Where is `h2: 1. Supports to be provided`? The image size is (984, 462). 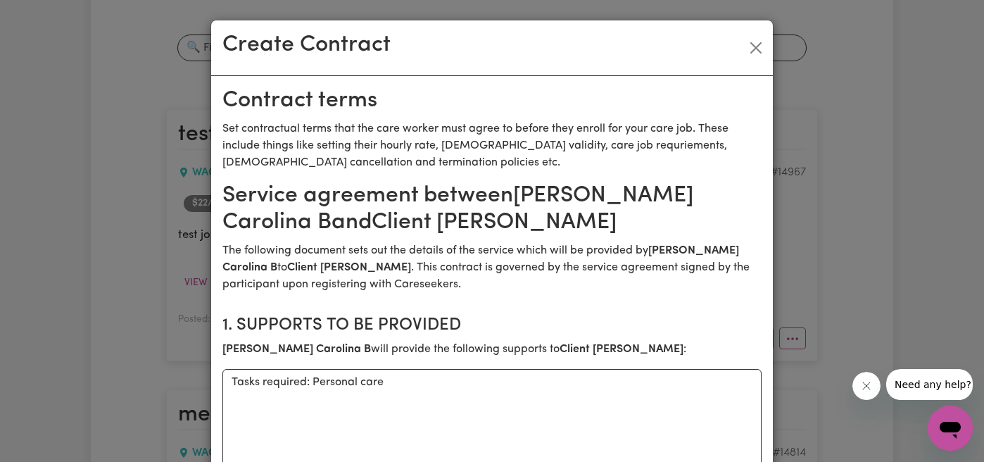
h2: 1. Supports to be provided is located at coordinates (492, 325).